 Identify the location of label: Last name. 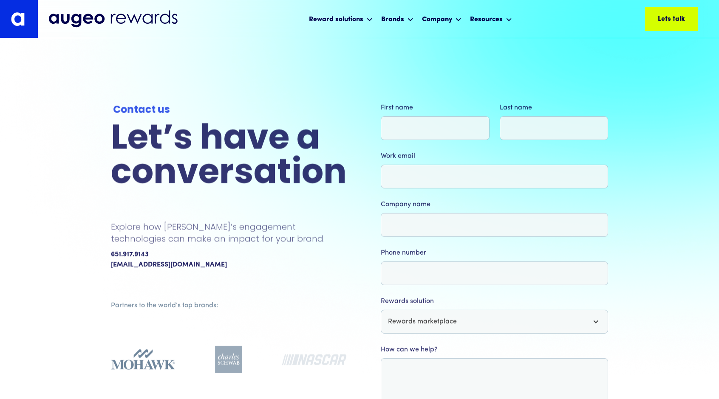
(554, 108).